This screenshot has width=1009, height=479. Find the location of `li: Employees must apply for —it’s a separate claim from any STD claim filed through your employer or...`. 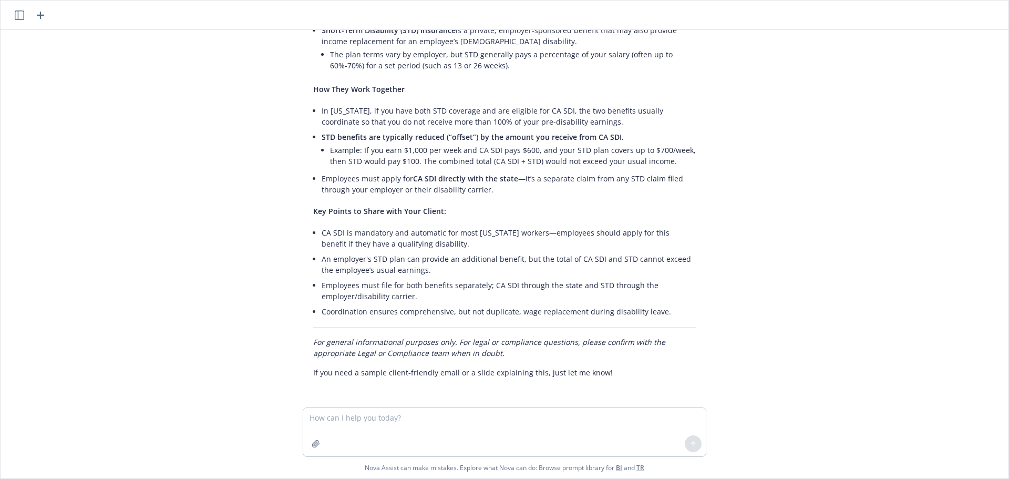

li: Employees must apply for —it’s a separate claim from any STD claim filed through your employer or... is located at coordinates (509, 184).